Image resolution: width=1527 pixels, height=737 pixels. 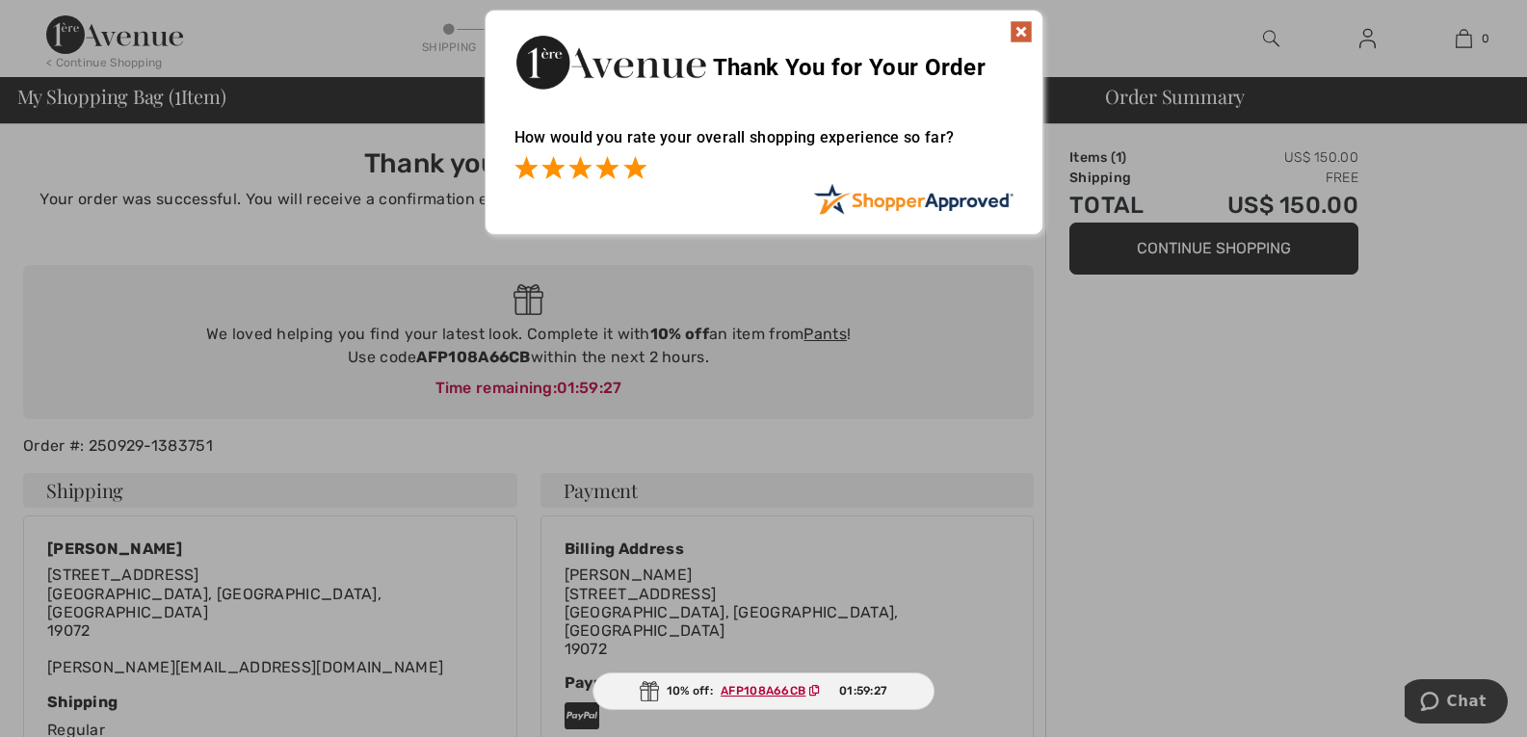 What do you see at coordinates (849, 67) in the screenshot?
I see `span: Thank You for Your Order` at bounding box center [849, 67].